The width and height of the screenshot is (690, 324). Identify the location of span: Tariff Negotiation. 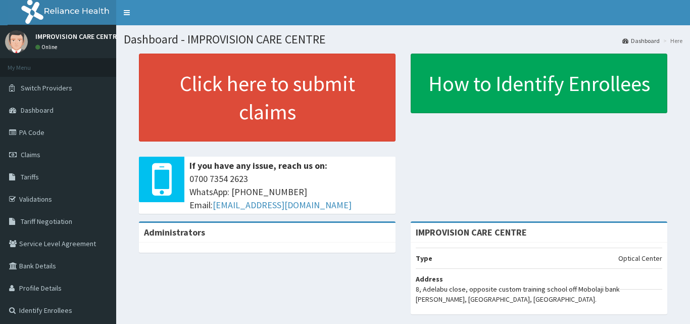
(46, 221).